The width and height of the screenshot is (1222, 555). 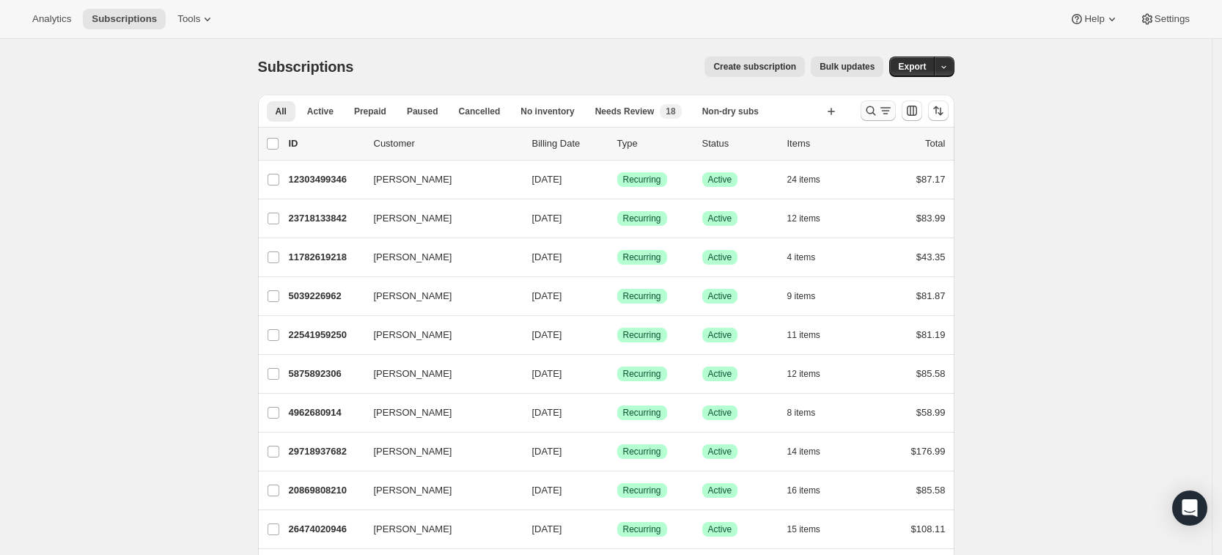 What do you see at coordinates (811, 180) in the screenshot?
I see `button: 24 items` at bounding box center [811, 180].